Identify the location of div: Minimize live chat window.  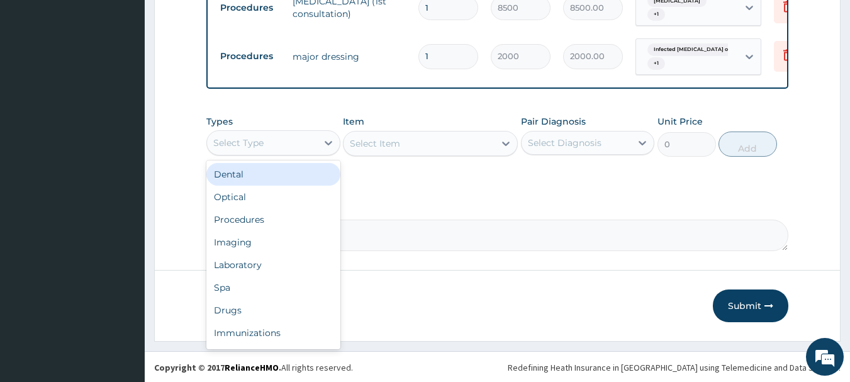
(221, 21).